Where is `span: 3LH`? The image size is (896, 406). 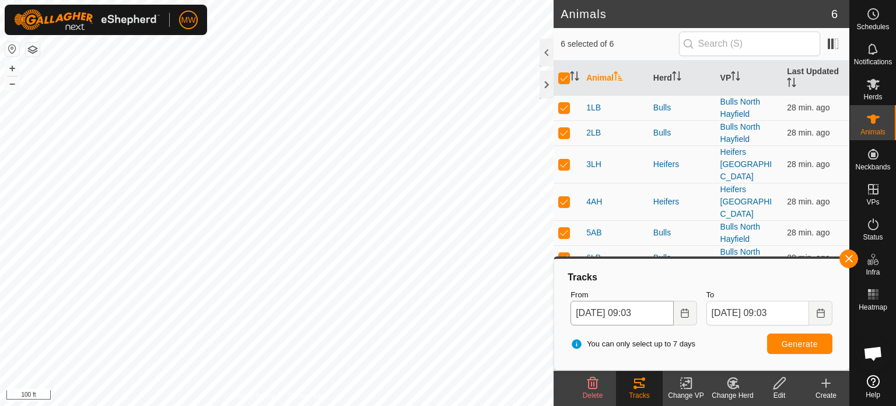
span: 3LH is located at coordinates (594, 164).